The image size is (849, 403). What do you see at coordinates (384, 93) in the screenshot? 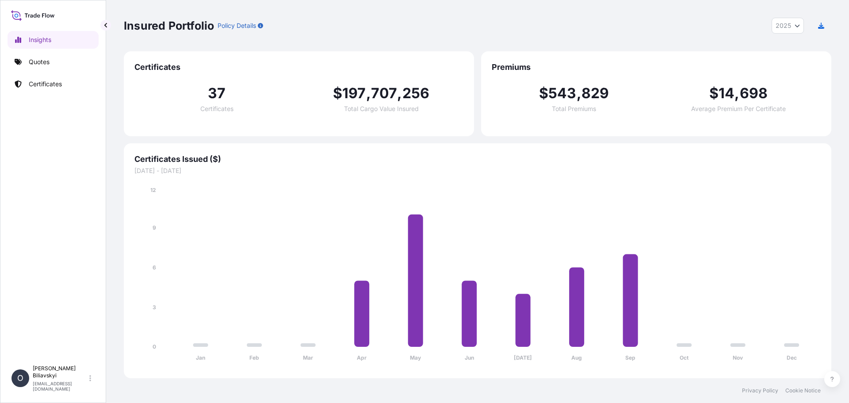
I see `span: 707` at bounding box center [384, 93].